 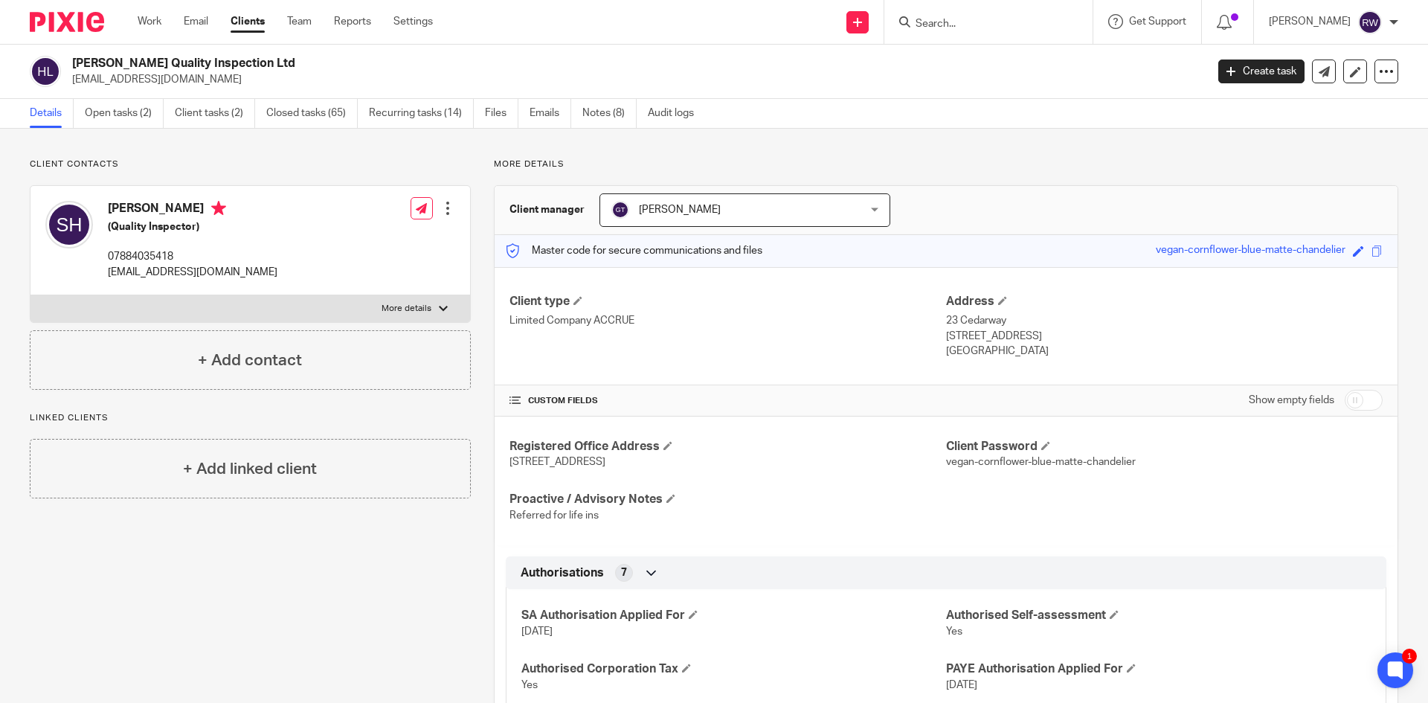 What do you see at coordinates (733, 668) in the screenshot?
I see `h4: Authorised Corporation Tax` at bounding box center [733, 668].